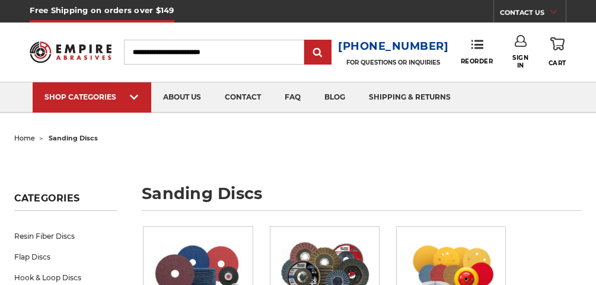  I want to click on div: SHOP CATEGORIES, so click(92, 97).